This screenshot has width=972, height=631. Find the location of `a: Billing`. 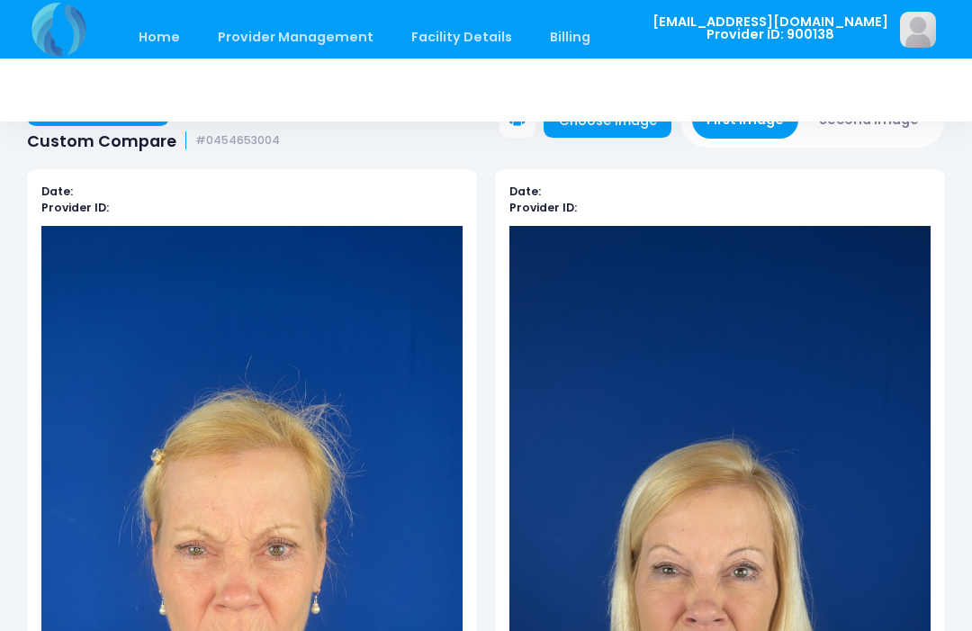

a: Billing is located at coordinates (570, 37).